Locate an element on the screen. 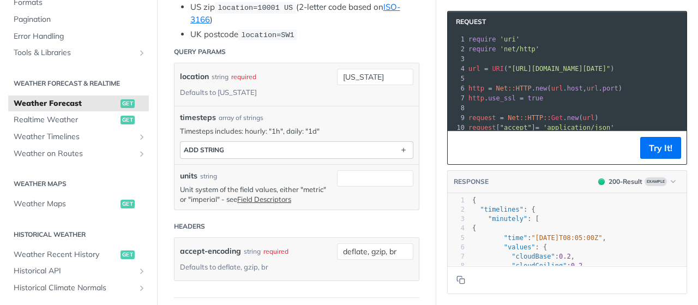 The width and height of the screenshot is (698, 305). span: host is located at coordinates (574, 88).